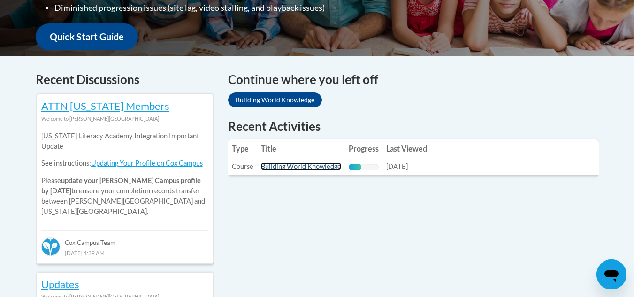  I want to click on th: Type, so click(242, 149).